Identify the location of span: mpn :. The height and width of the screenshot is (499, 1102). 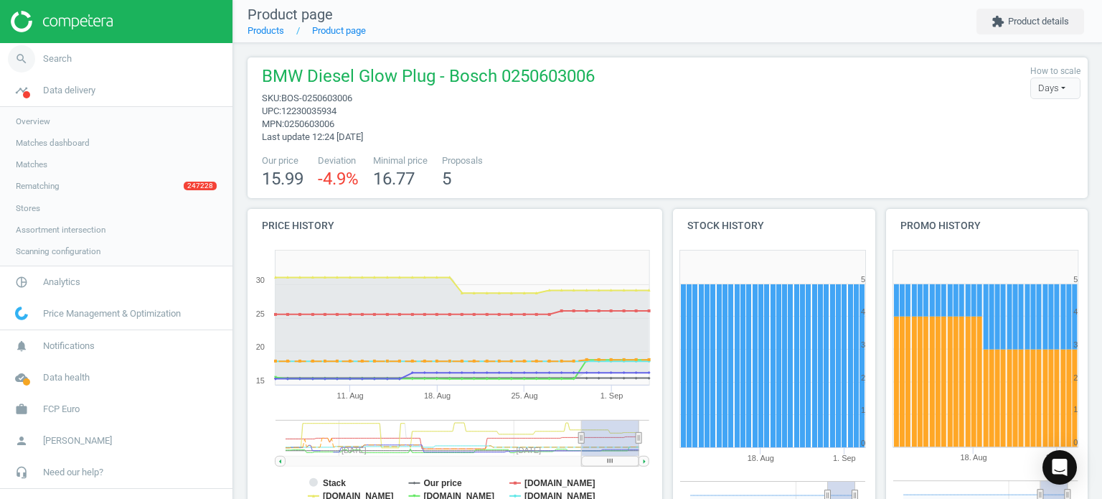
(273, 123).